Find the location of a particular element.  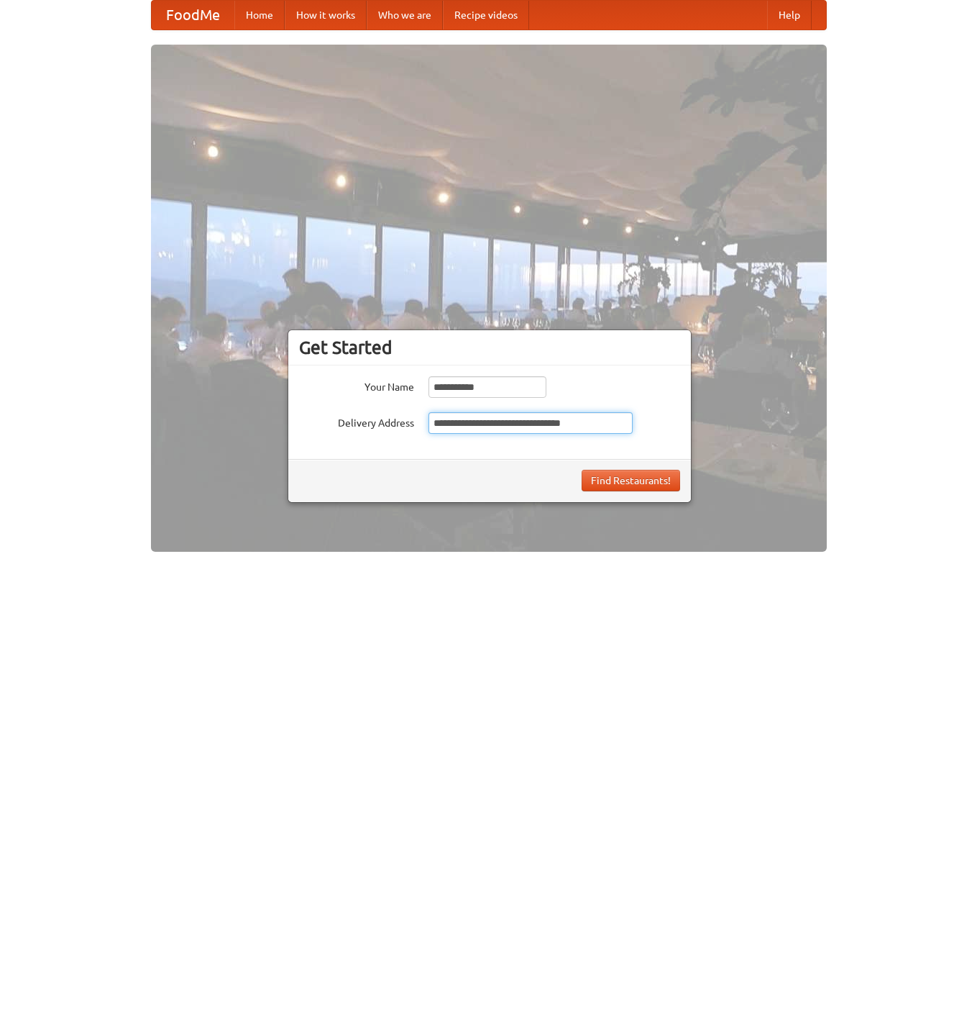

button: Find Restaurants! is located at coordinates (631, 480).